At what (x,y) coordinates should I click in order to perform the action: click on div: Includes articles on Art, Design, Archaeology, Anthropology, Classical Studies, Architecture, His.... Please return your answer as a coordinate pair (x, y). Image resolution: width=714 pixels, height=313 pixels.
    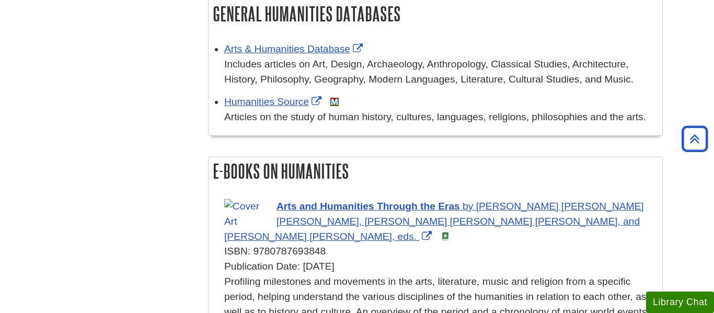
    Looking at the image, I should click on (441, 72).